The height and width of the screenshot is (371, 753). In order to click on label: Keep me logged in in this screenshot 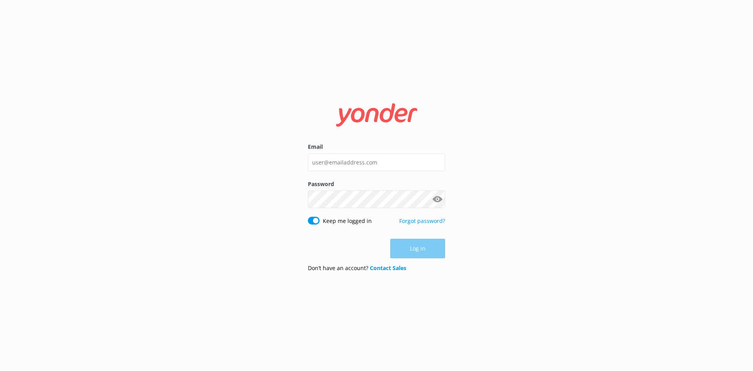, I will do `click(347, 221)`.